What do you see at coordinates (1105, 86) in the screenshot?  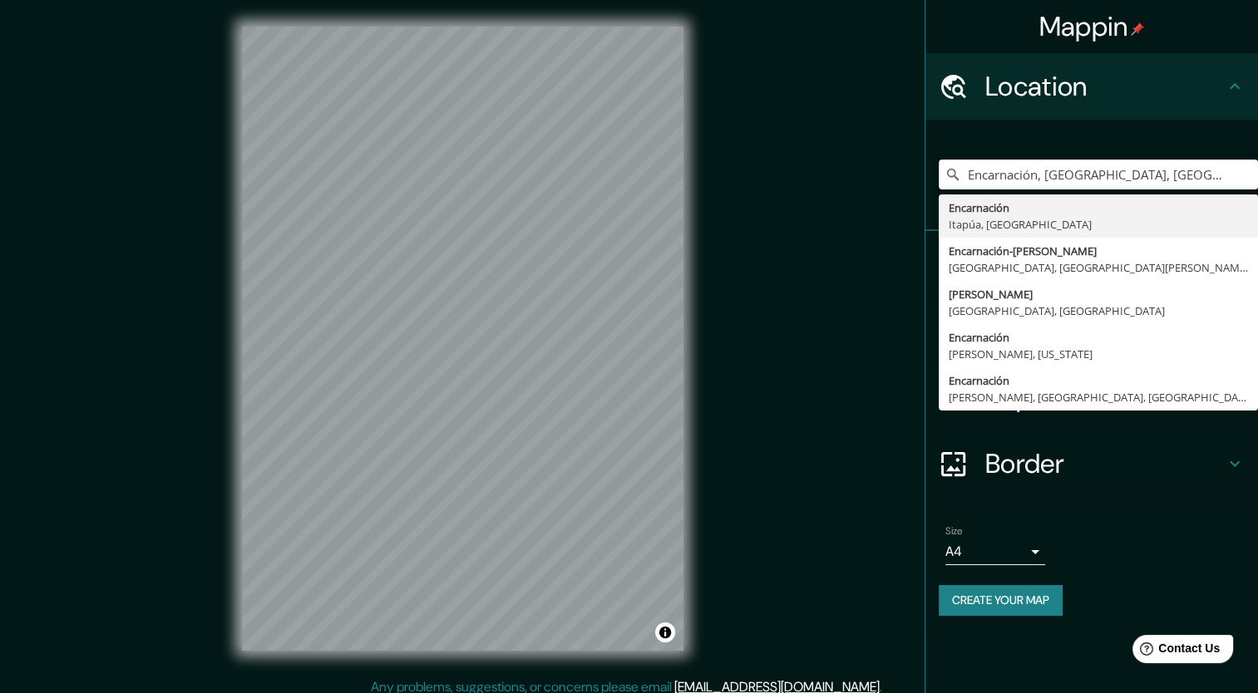 I see `h4: Location` at bounding box center [1105, 86].